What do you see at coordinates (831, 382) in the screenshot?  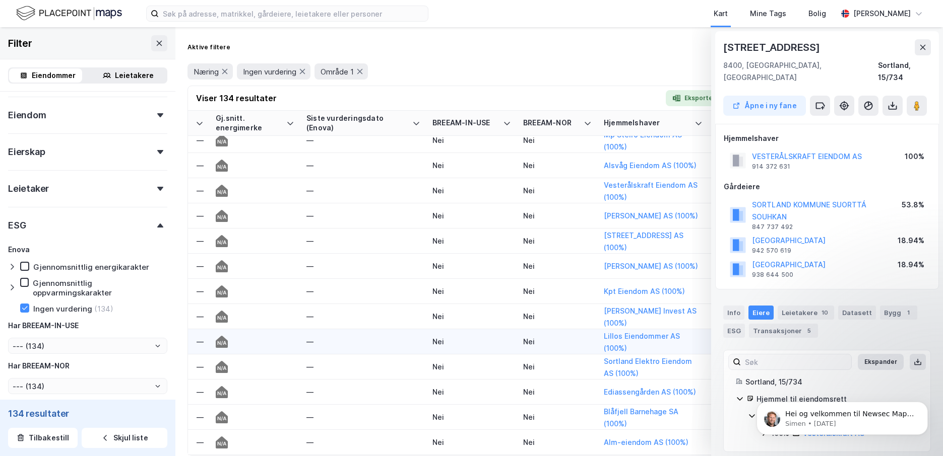 I see `div: Sortland, 15/734` at bounding box center [831, 382].